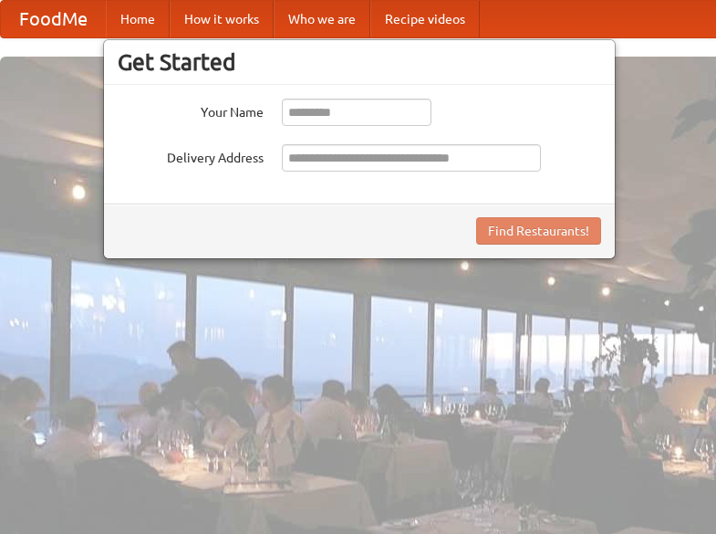 The image size is (716, 534). What do you see at coordinates (53, 19) in the screenshot?
I see `a: FoodMe` at bounding box center [53, 19].